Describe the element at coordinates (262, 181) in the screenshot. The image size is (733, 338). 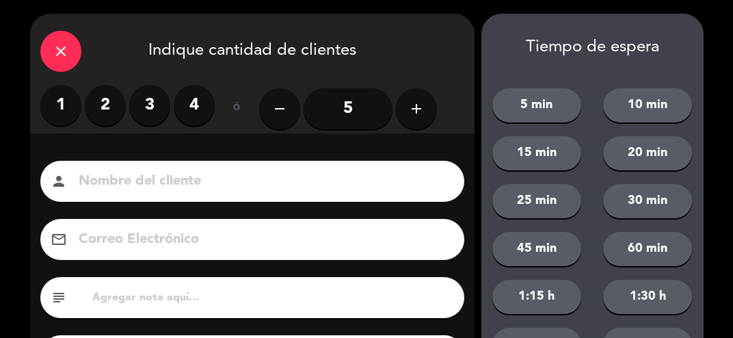
I see `input: Nombre del cliente` at that location.